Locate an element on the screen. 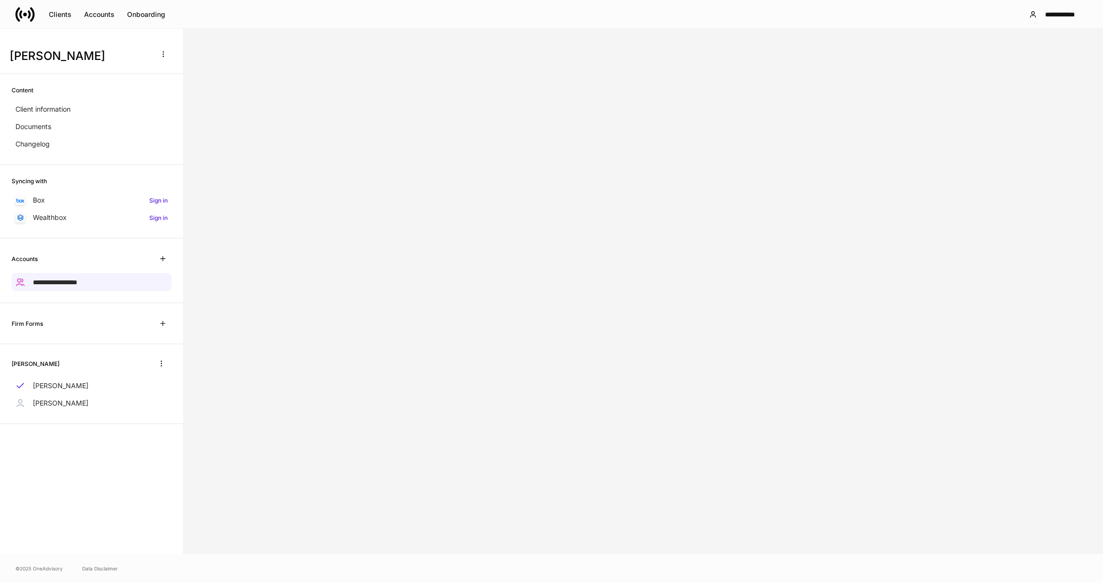 This screenshot has height=583, width=1103. div: Onboarding is located at coordinates (146, 14).